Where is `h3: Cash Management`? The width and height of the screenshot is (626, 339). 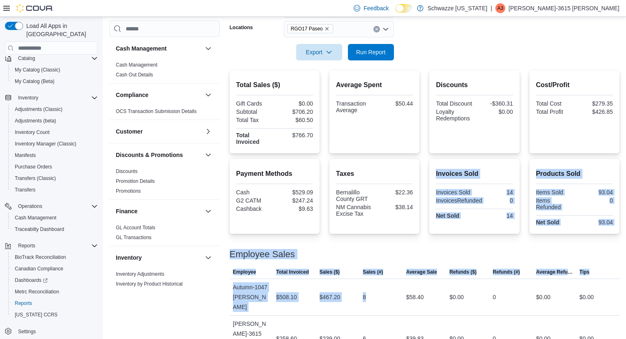
h3: Cash Management is located at coordinates (141, 48).